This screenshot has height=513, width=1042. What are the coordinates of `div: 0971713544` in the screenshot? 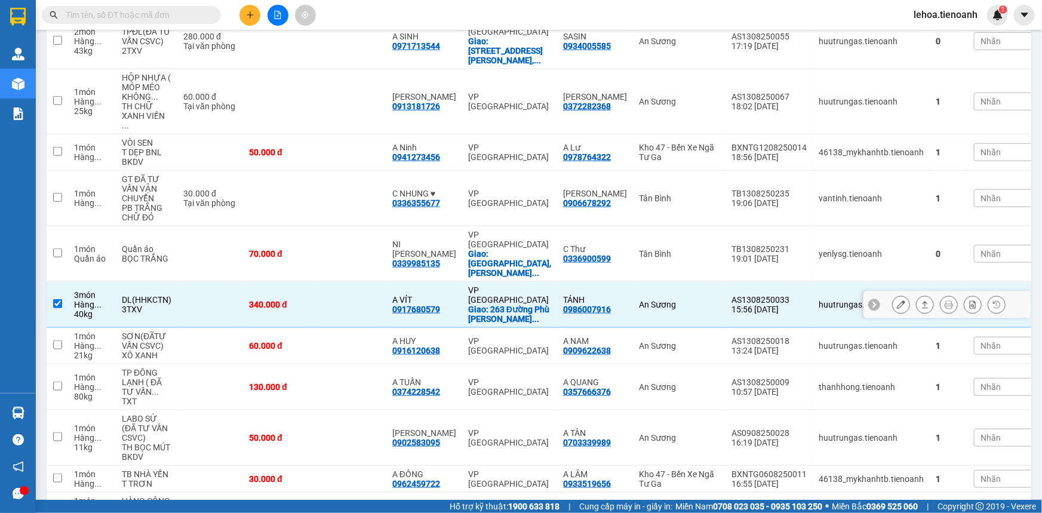 It's located at (416, 46).